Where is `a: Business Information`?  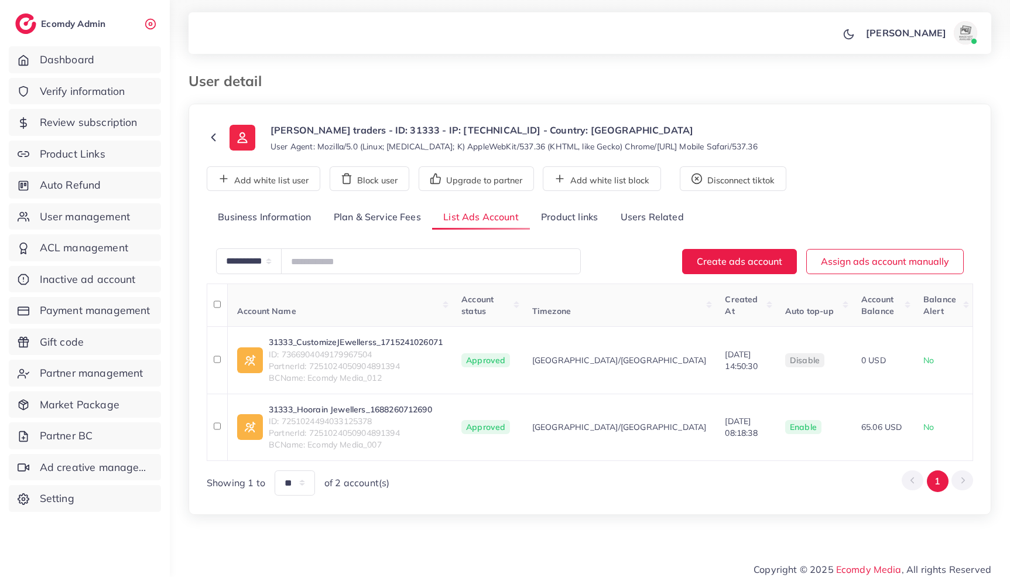 a: Business Information is located at coordinates (265, 217).